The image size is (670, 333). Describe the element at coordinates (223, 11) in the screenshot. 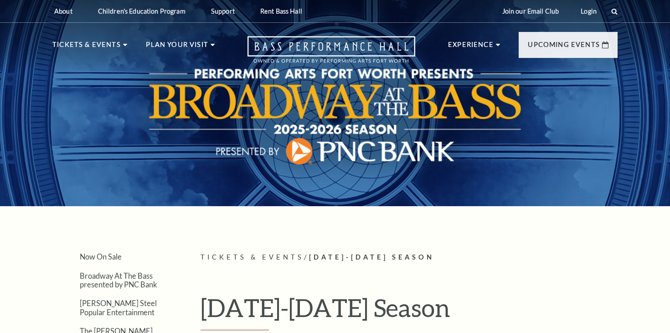

I see `p: Support` at that location.